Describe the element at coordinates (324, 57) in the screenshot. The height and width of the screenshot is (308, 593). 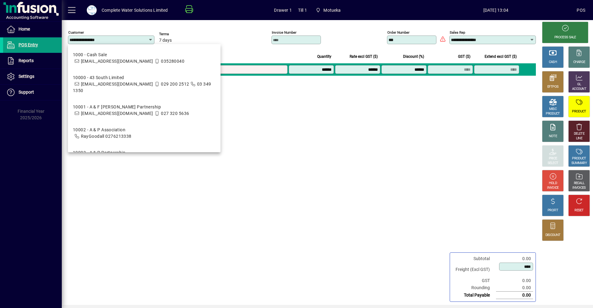
I see `span: Quantity` at that location.